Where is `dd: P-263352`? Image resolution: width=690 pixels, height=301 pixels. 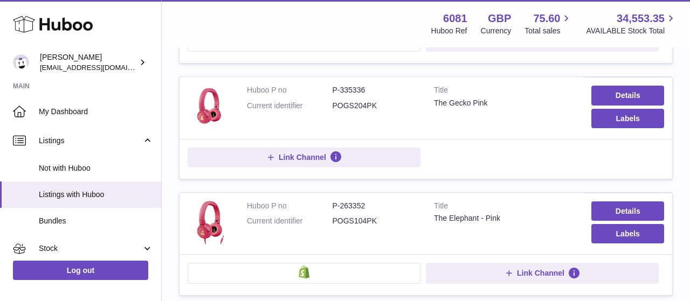 dd: P-263352 is located at coordinates (375, 206).